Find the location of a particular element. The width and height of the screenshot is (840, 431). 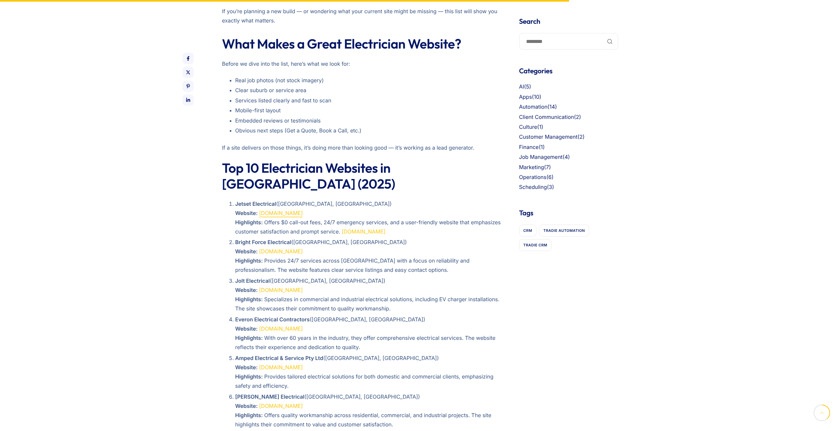

li: Services listed clearly and fast to scan is located at coordinates (369, 101).